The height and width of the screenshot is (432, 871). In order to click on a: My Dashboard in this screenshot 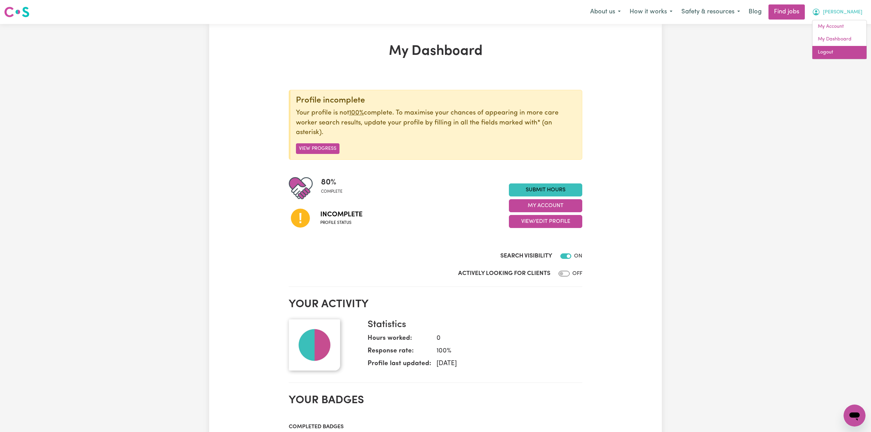, I will do `click(839, 39)`.